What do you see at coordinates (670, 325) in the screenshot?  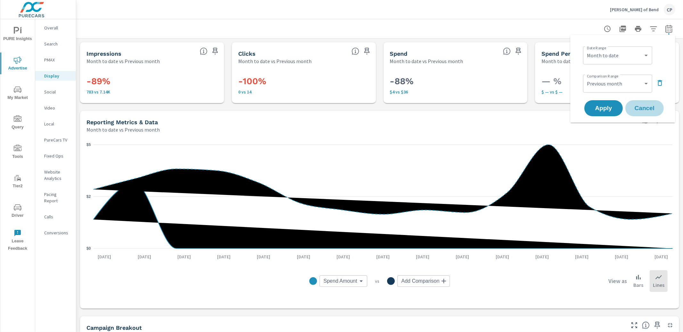 I see `button: Minimize Widget` at bounding box center [670, 325].